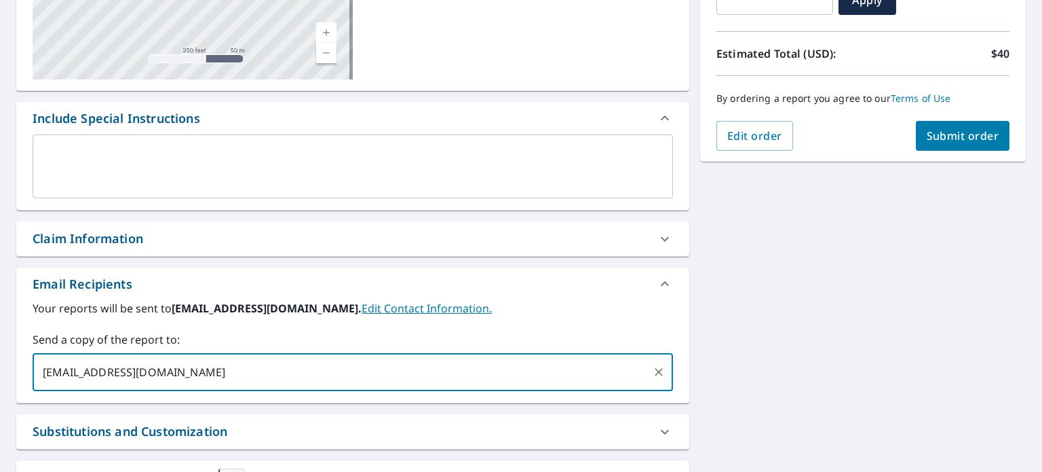  Describe the element at coordinates (326, 33) in the screenshot. I see `a: Current Level 17, Zoom In` at that location.